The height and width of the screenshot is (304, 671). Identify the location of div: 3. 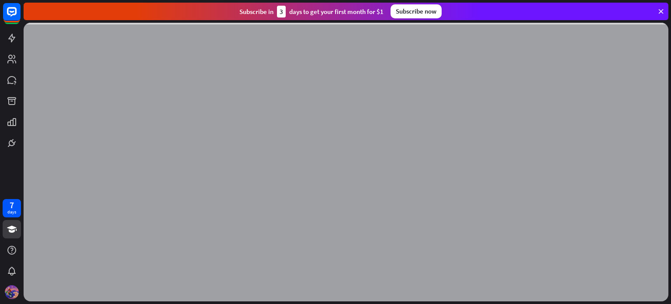
(281, 11).